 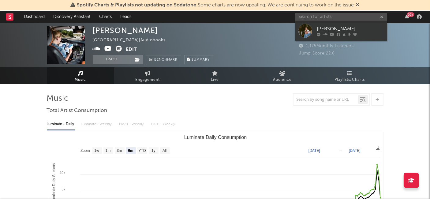 What do you see at coordinates (357, 5) in the screenshot?
I see `span: Dismiss` at bounding box center [357, 5].